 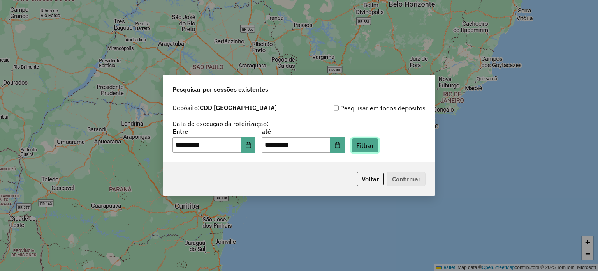 I want to click on button: Filtrar, so click(x=365, y=145).